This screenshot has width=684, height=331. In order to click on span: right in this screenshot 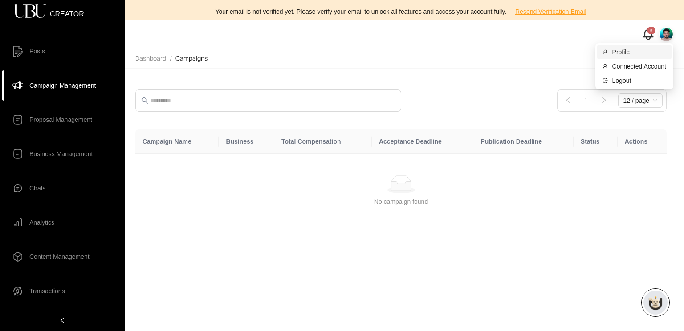, I will do `click(604, 100)`.